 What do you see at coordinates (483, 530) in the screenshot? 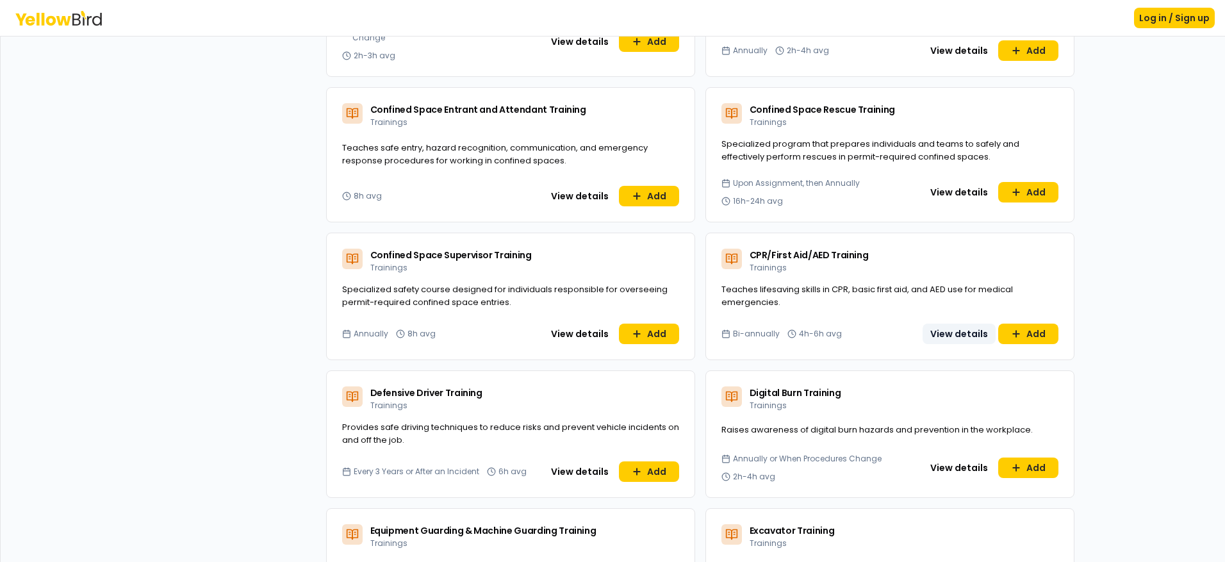
I see `span: Equipment Guarding & Machine Guarding Training` at bounding box center [483, 530].